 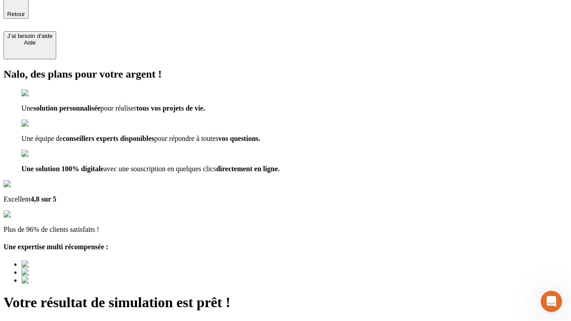 I want to click on span: Excellent, so click(x=17, y=199).